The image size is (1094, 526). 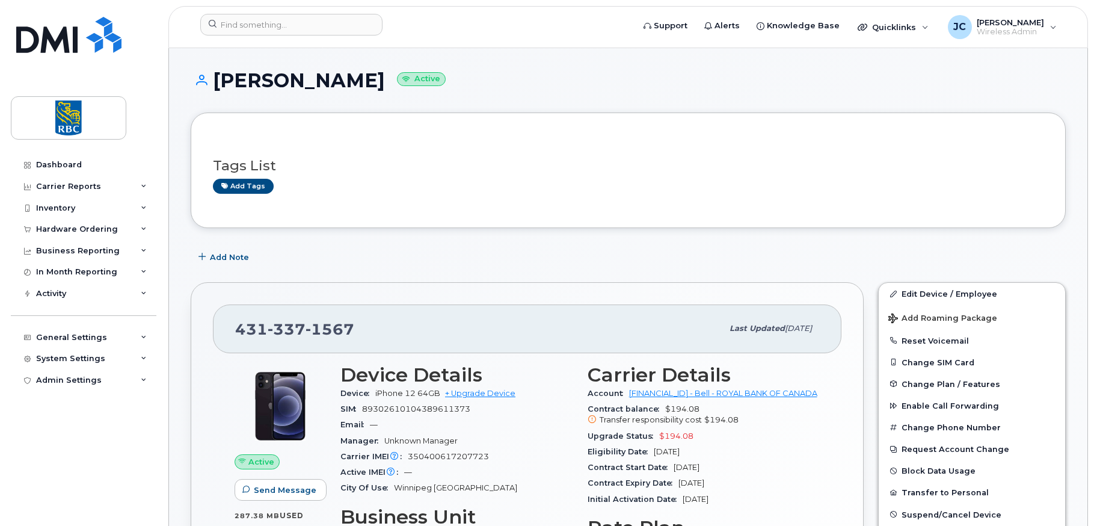 I want to click on span: Enable Call Forwarding, so click(x=951, y=406).